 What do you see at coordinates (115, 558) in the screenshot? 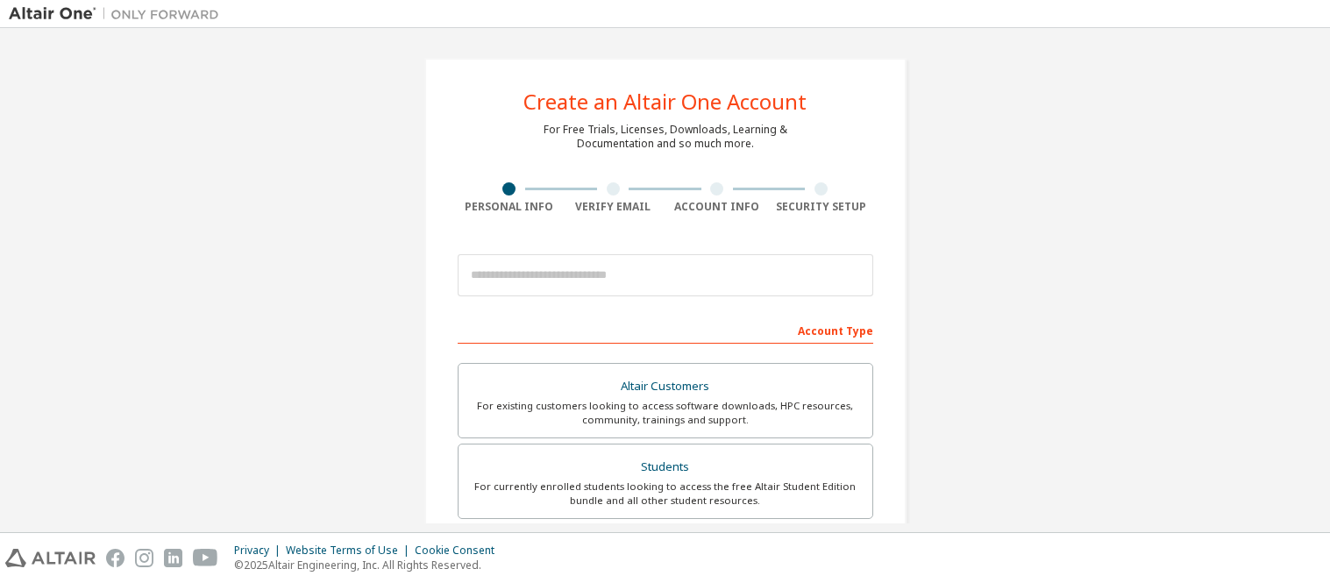
I see `img: facebook.svg` at bounding box center [115, 558].